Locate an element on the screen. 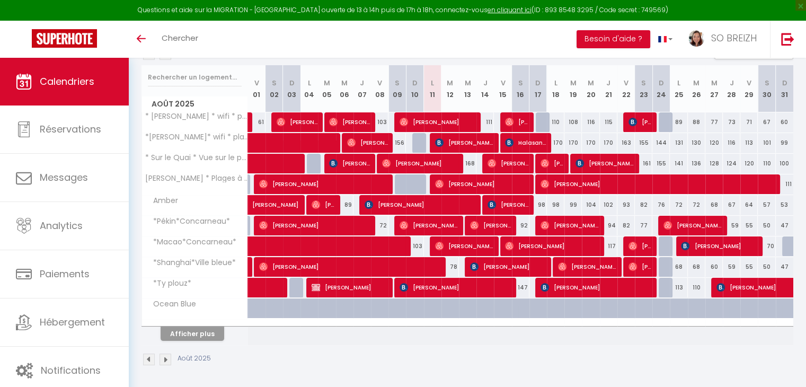  div: 110 is located at coordinates (556, 122).